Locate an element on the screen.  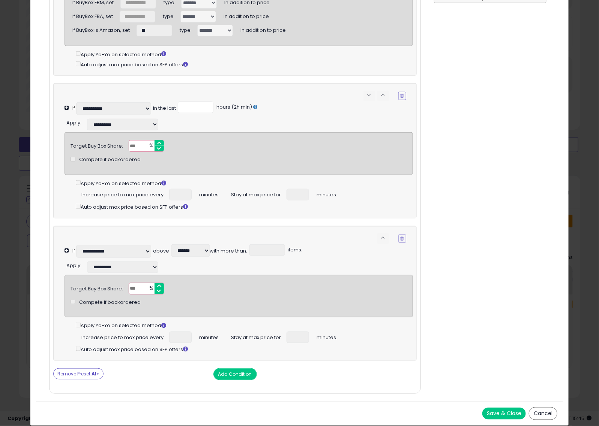
span: keyboard_arrow_down is located at coordinates (369, 95).